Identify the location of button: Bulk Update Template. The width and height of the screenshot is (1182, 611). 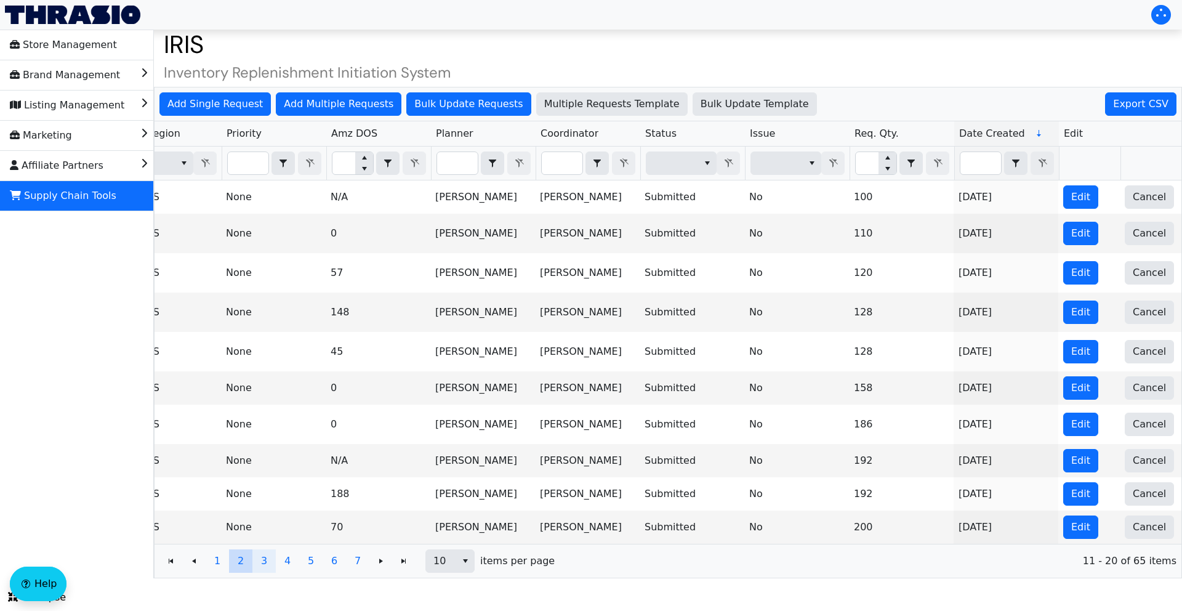
(755, 104).